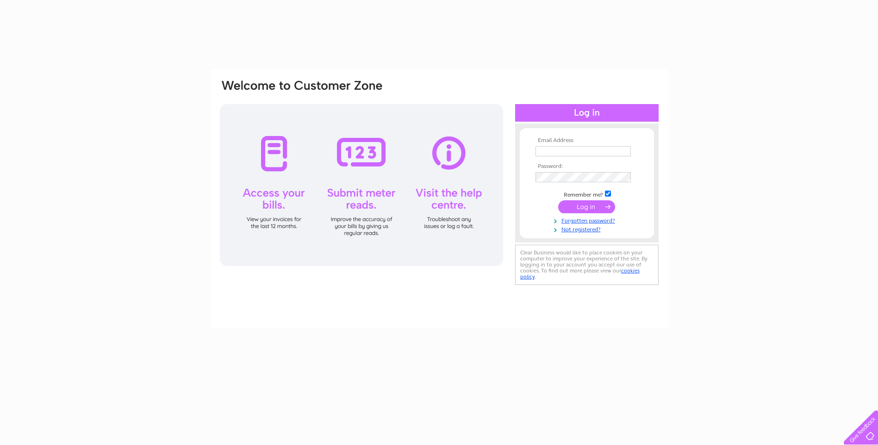  Describe the element at coordinates (587, 167) in the screenshot. I see `th: Password:` at that location.